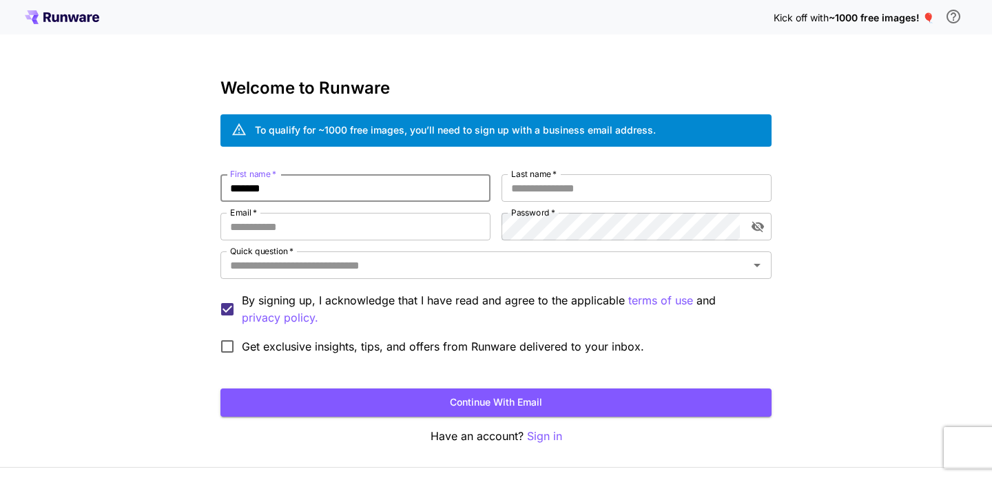  I want to click on h3: Welcome to Runware, so click(496, 88).